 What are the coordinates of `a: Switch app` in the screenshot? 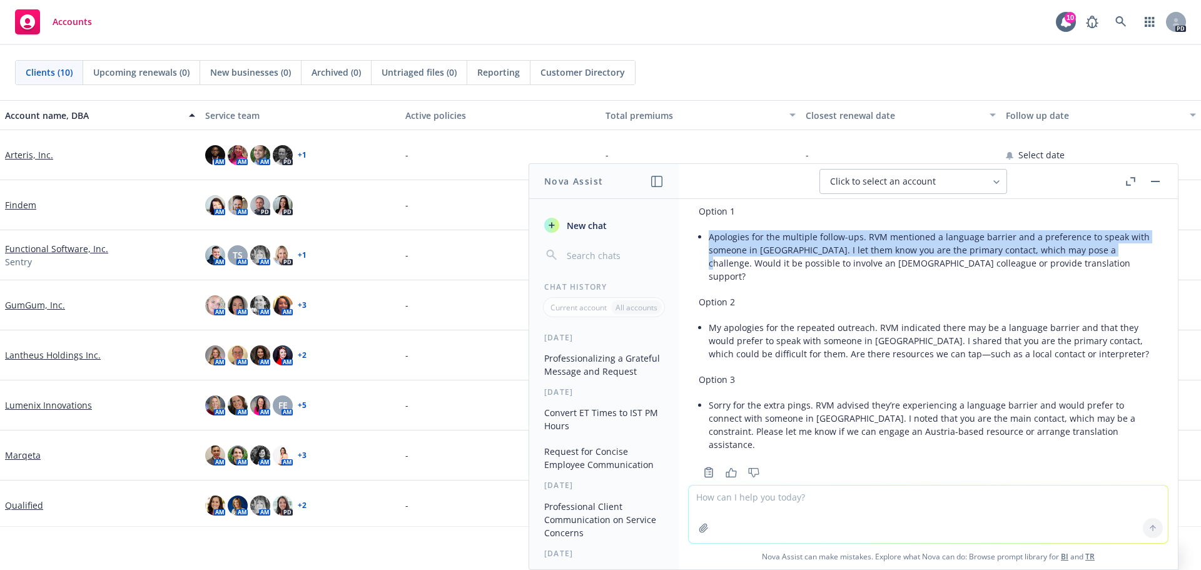 It's located at (1149, 22).